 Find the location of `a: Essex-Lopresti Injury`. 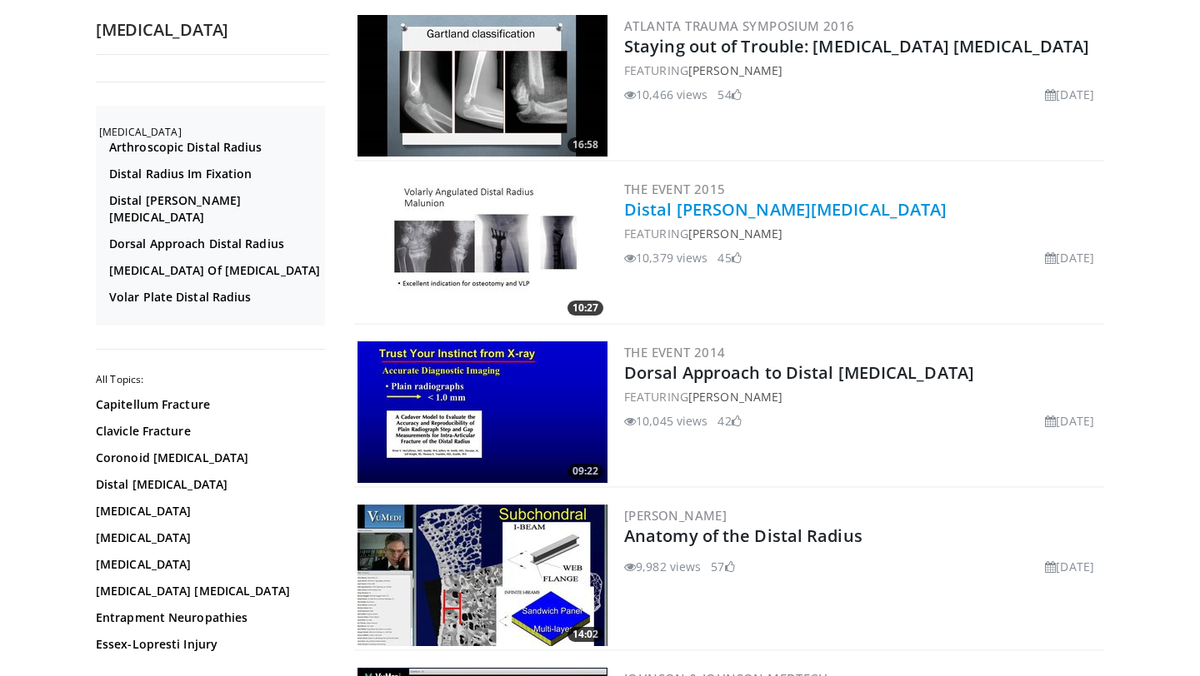

a: Essex-Lopresti Injury is located at coordinates (208, 645).